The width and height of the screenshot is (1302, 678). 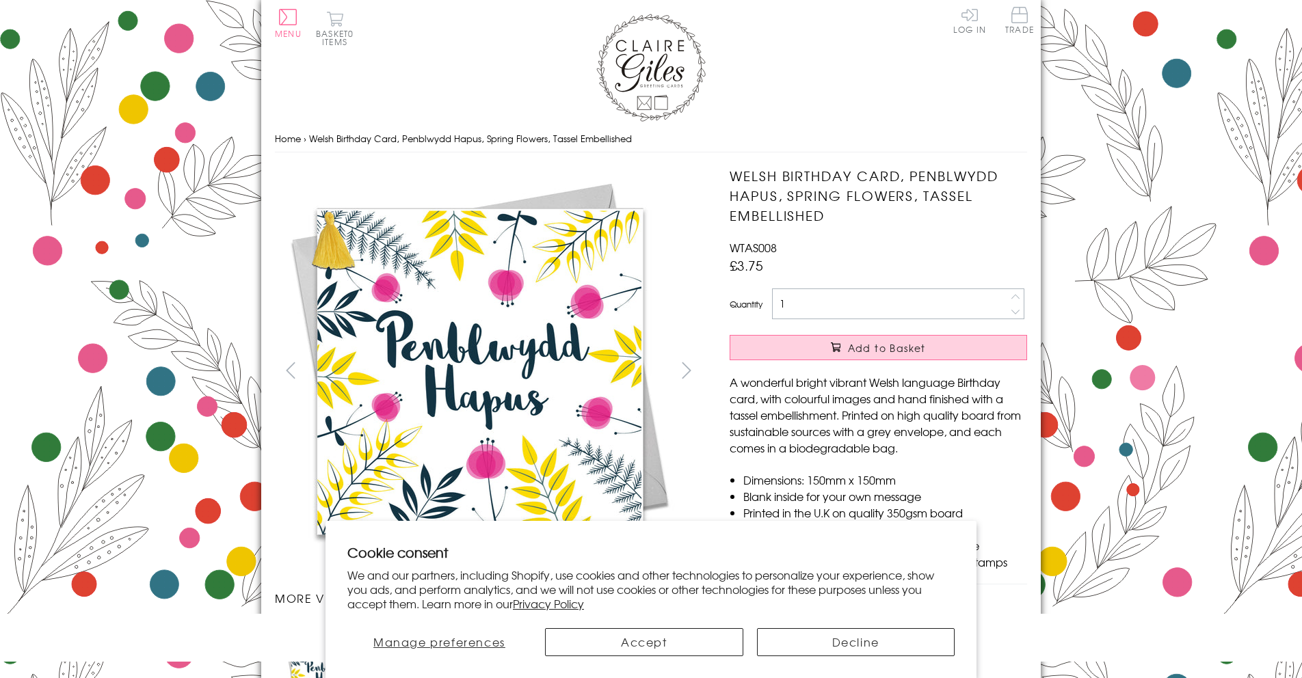 I want to click on nav: breadcrumbs, so click(x=651, y=139).